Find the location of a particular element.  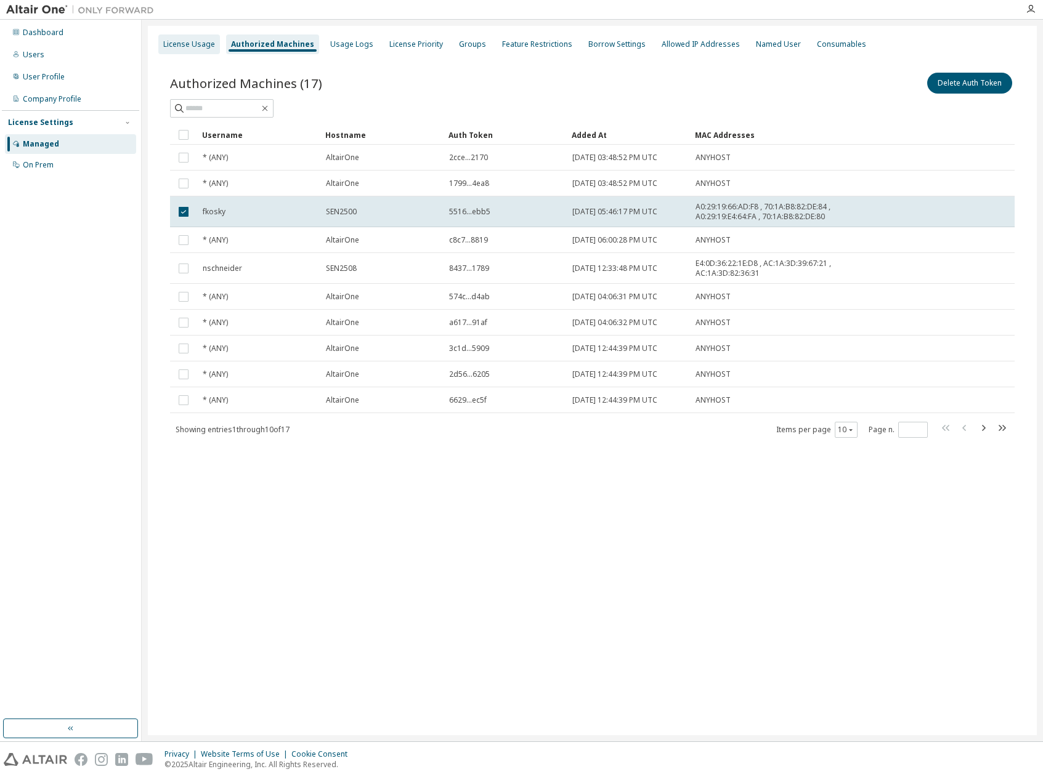

div: Groups is located at coordinates (472, 44).